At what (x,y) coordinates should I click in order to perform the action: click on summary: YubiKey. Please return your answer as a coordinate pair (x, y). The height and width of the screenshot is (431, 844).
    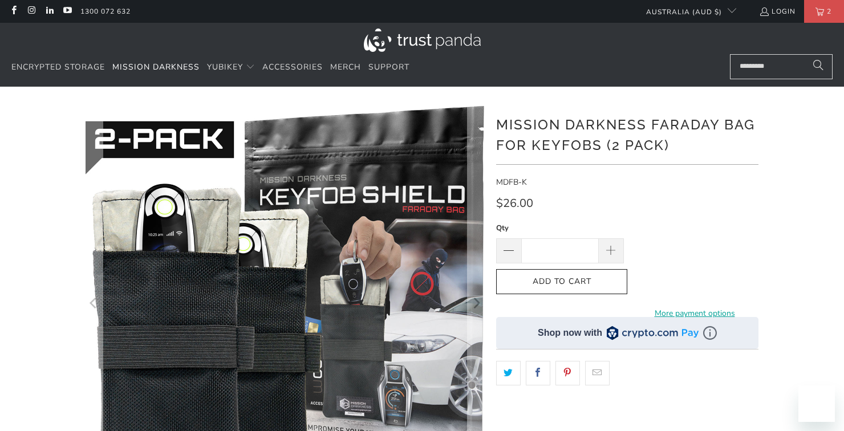
    Looking at the image, I should click on (231, 67).